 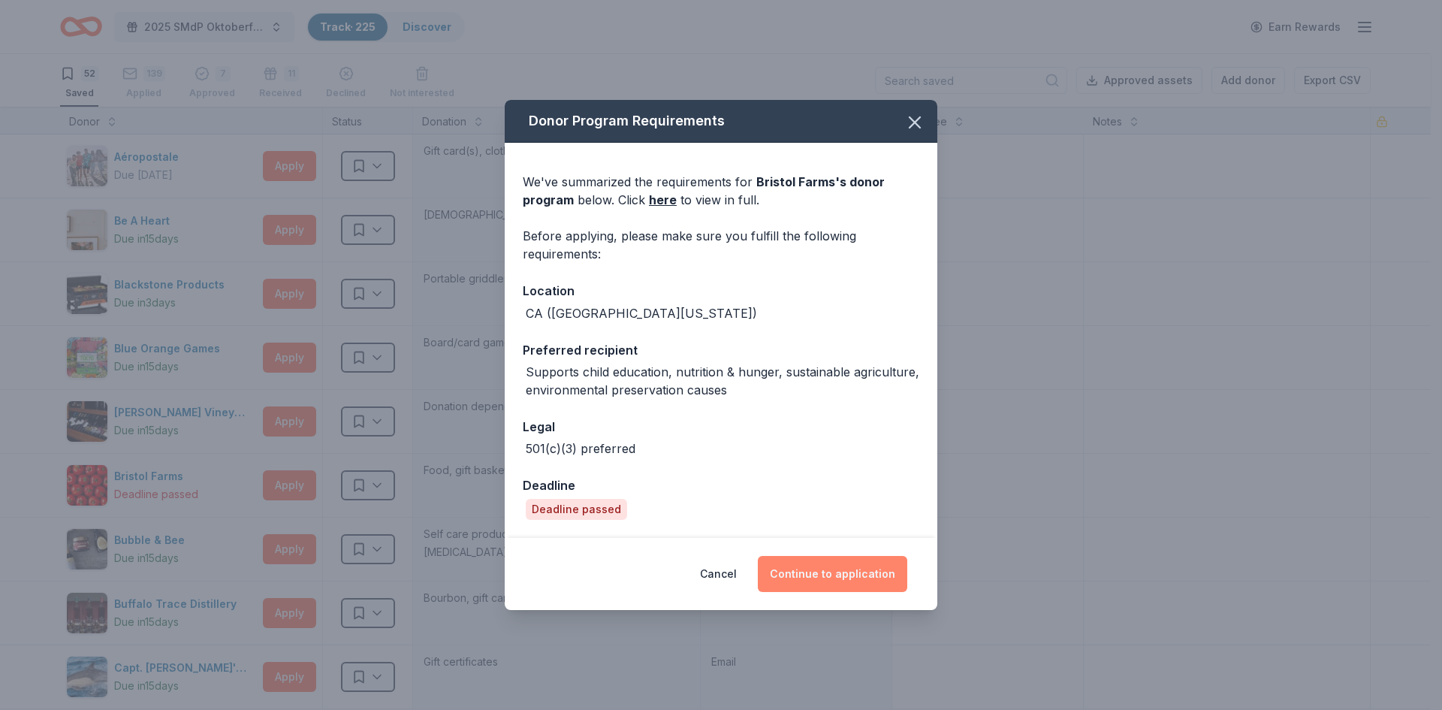 I want to click on div: Before applying, please make sure you fulfill the following requirements:, so click(x=721, y=245).